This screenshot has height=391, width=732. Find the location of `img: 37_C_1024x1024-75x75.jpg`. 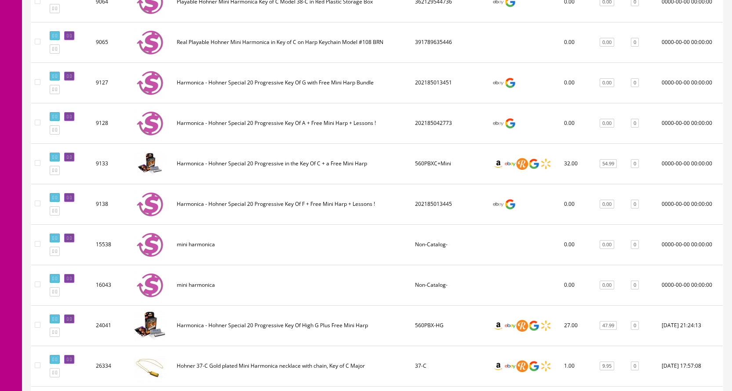

img: 37_C_1024x1024-75x75.jpg is located at coordinates (150, 366).